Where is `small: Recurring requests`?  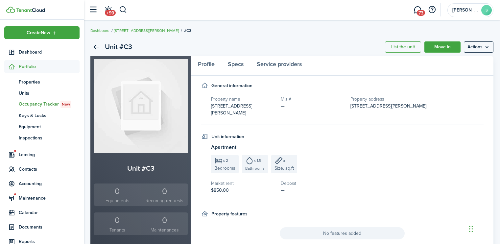
small: Recurring requests is located at coordinates (164, 201).